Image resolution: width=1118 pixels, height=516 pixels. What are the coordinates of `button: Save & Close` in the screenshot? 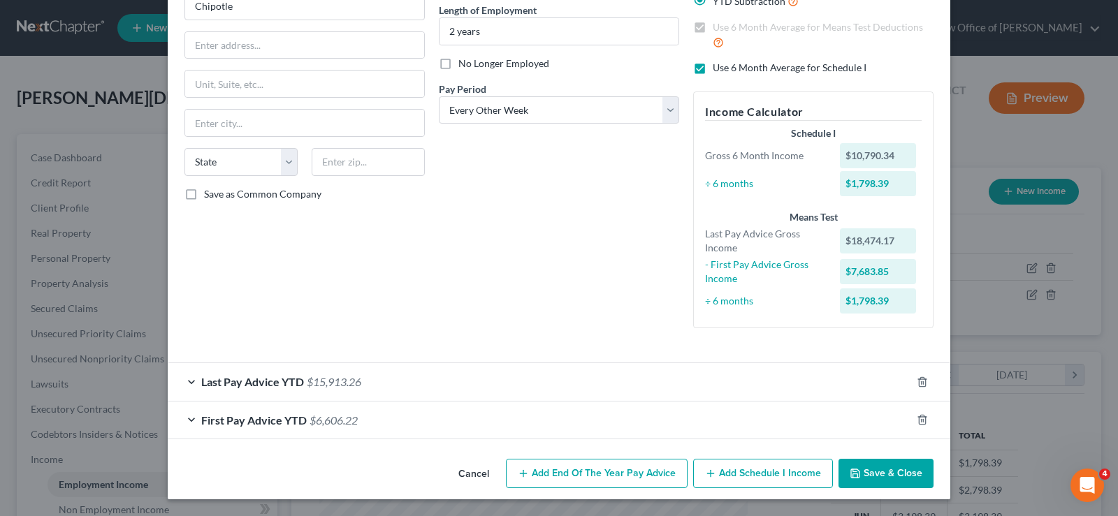 It's located at (886, 474).